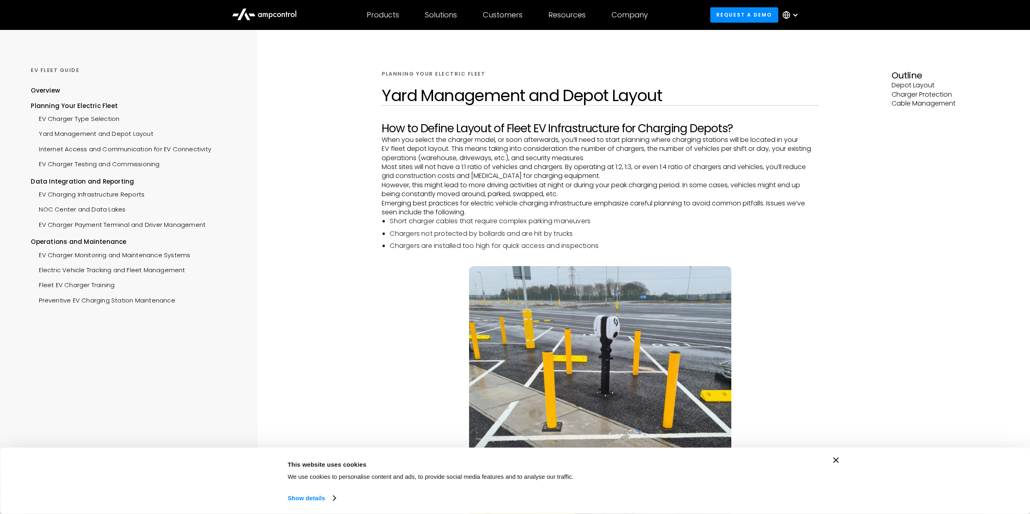 The image size is (1030, 514). I want to click on div: Electric Vehicle Tracking and Fleet Management, so click(108, 269).